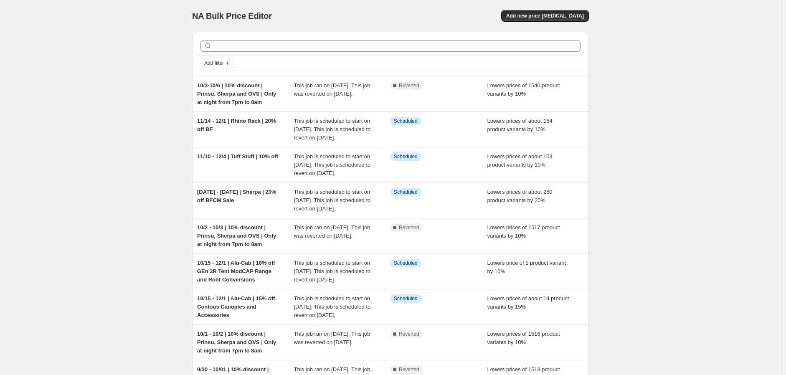  What do you see at coordinates (237, 94) in the screenshot?
I see `span: 10/3-10/6 | 10% discount | Prinsu, Sherpa and OVS | Only at night from 7pm to 8am` at bounding box center [237, 94].